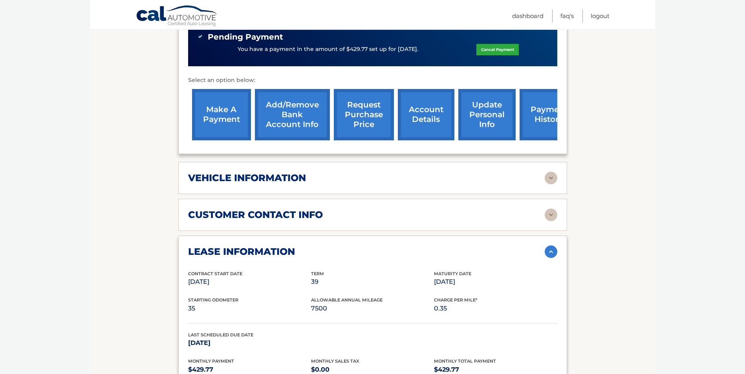  What do you see at coordinates (372, 282) in the screenshot?
I see `p: 39` at bounding box center [372, 282].